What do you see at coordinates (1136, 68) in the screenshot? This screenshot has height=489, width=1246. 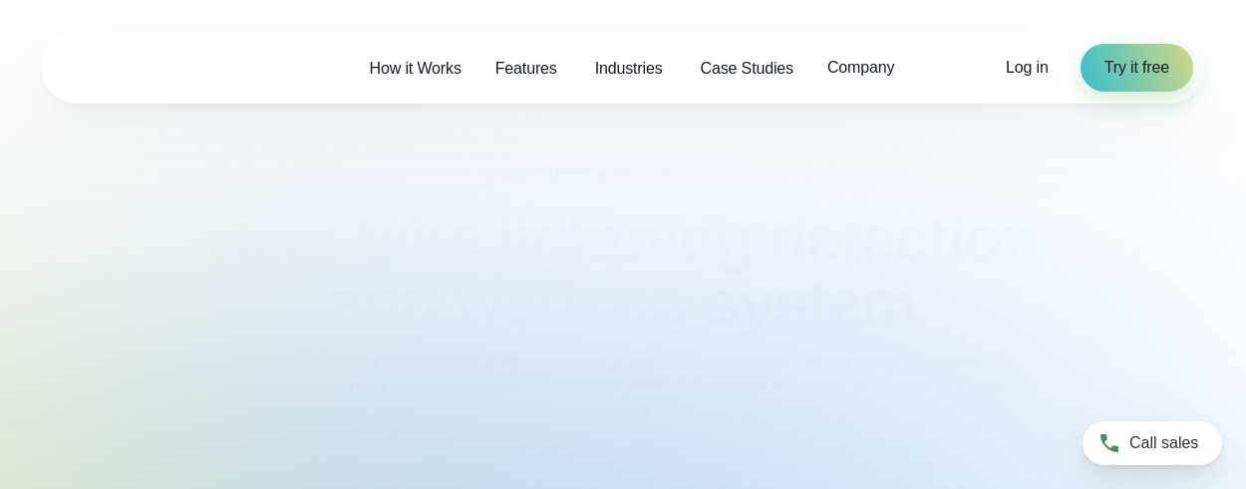 I see `a: Try it free` at bounding box center [1136, 68].